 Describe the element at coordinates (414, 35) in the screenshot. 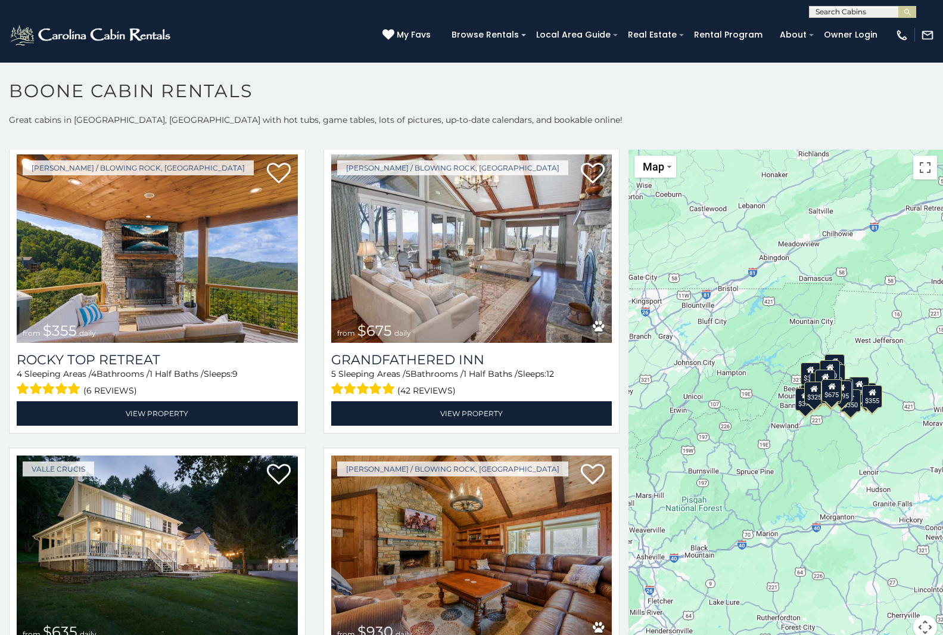

I see `span: My Favs` at that location.